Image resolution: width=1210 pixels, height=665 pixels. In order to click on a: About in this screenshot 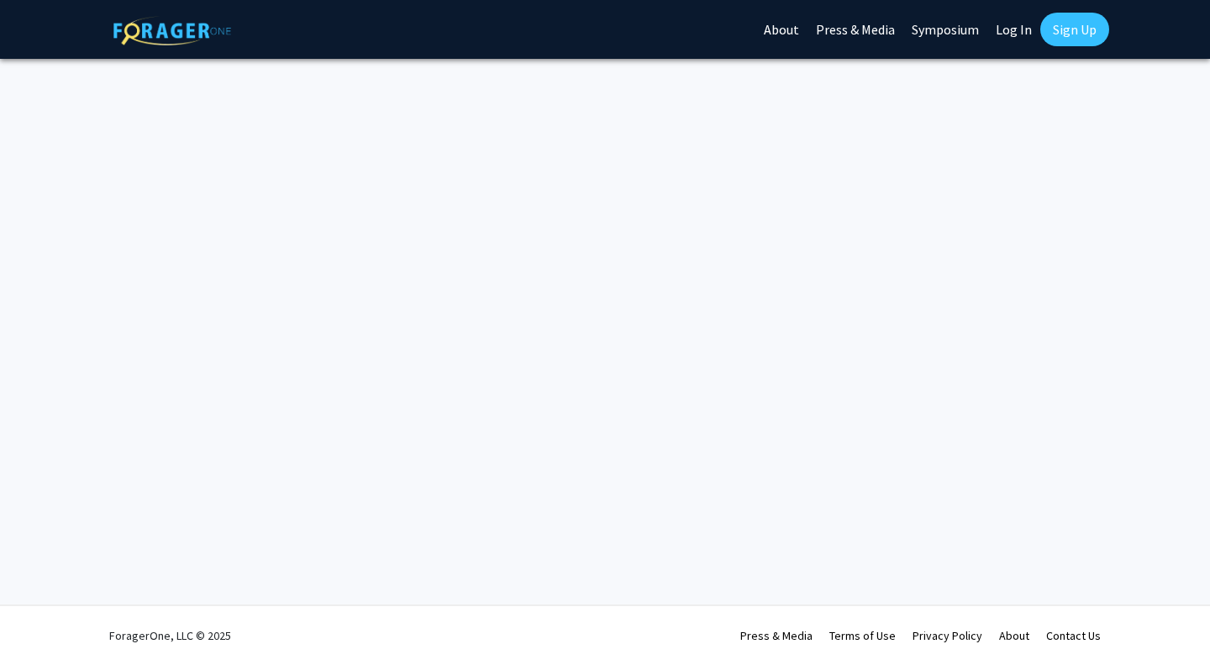, I will do `click(1014, 635)`.